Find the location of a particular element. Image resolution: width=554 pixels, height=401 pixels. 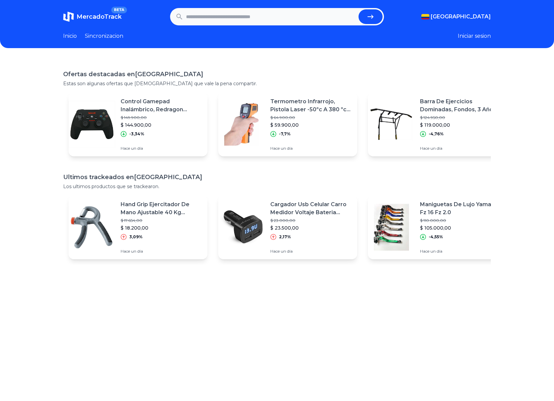

p: 2,17% is located at coordinates (285, 237).